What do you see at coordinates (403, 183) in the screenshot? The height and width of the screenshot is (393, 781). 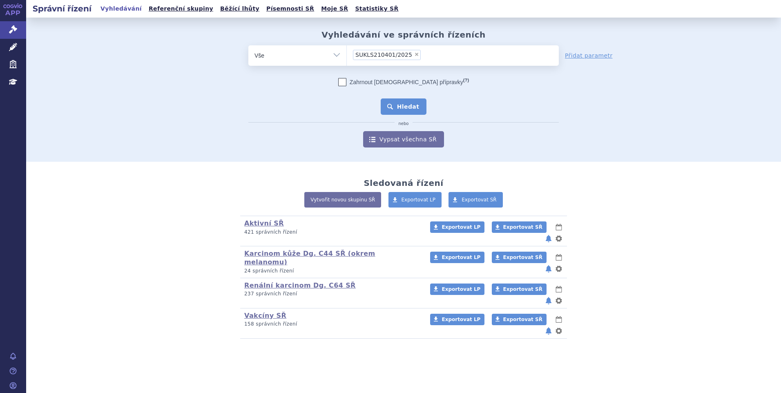 I see `h2: Sledovaná řízení` at bounding box center [403, 183].